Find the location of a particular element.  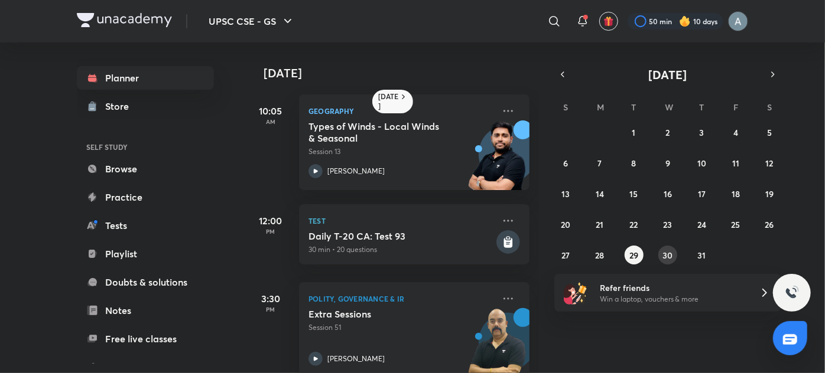

button: July 15, 2025 is located at coordinates (634, 194).